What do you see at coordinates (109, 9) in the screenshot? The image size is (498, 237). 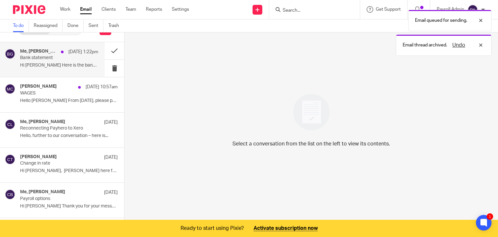 I see `a: Clients` at bounding box center [109, 9].